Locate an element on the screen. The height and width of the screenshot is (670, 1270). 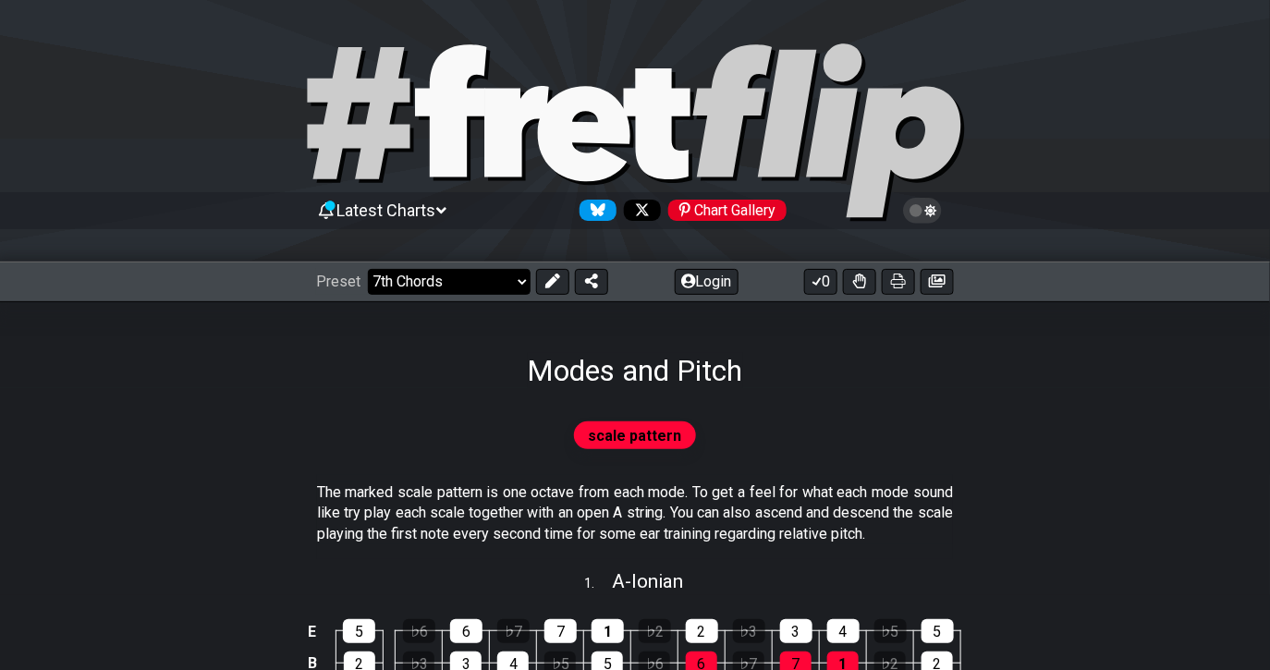
a: Follow #fretflip at Bluesky is located at coordinates (594, 210).